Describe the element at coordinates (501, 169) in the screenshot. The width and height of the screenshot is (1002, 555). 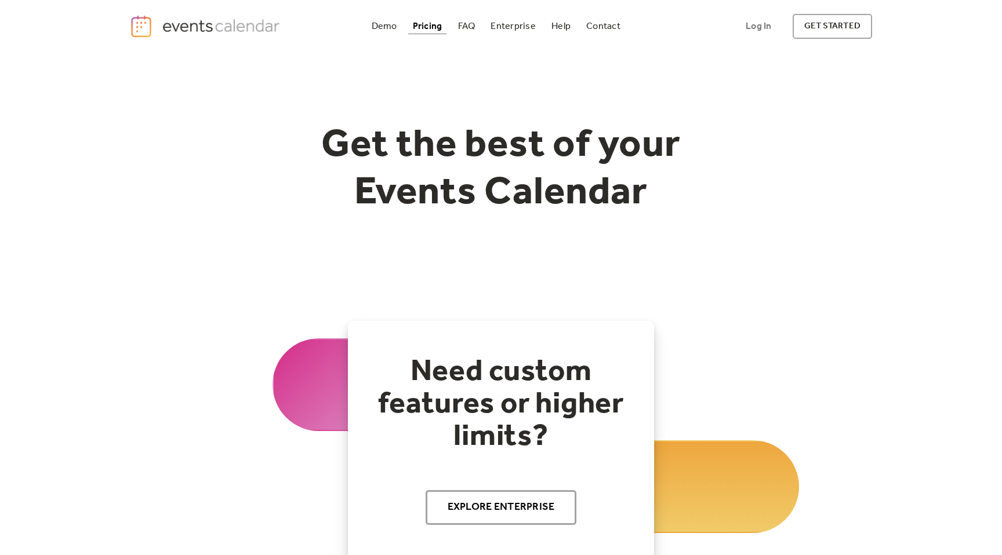
I see `h1: Get the best of your Events Calendar` at that location.